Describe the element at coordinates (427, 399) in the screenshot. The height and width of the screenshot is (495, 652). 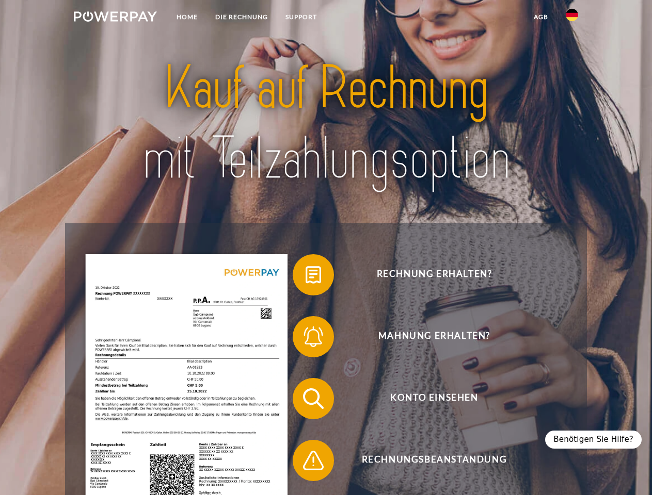
I see `a: Konto einsehen` at that location.